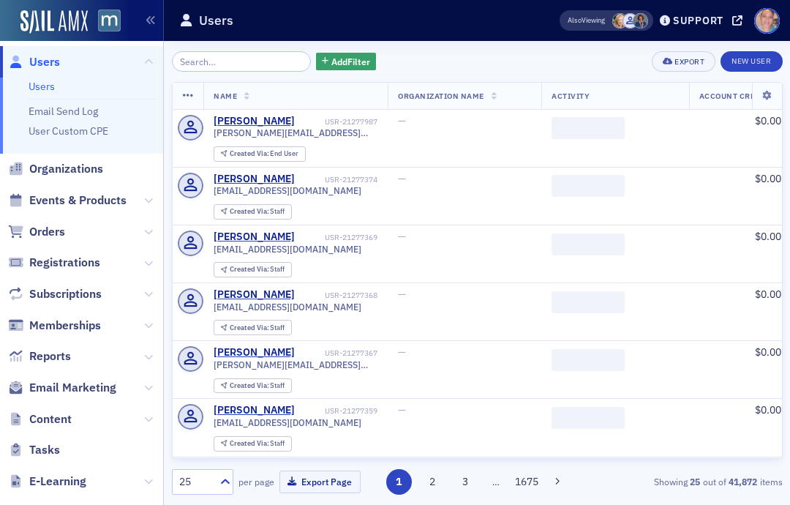 The height and width of the screenshot is (505, 790). Describe the element at coordinates (733, 96) in the screenshot. I see `span: Account Credit` at that location.